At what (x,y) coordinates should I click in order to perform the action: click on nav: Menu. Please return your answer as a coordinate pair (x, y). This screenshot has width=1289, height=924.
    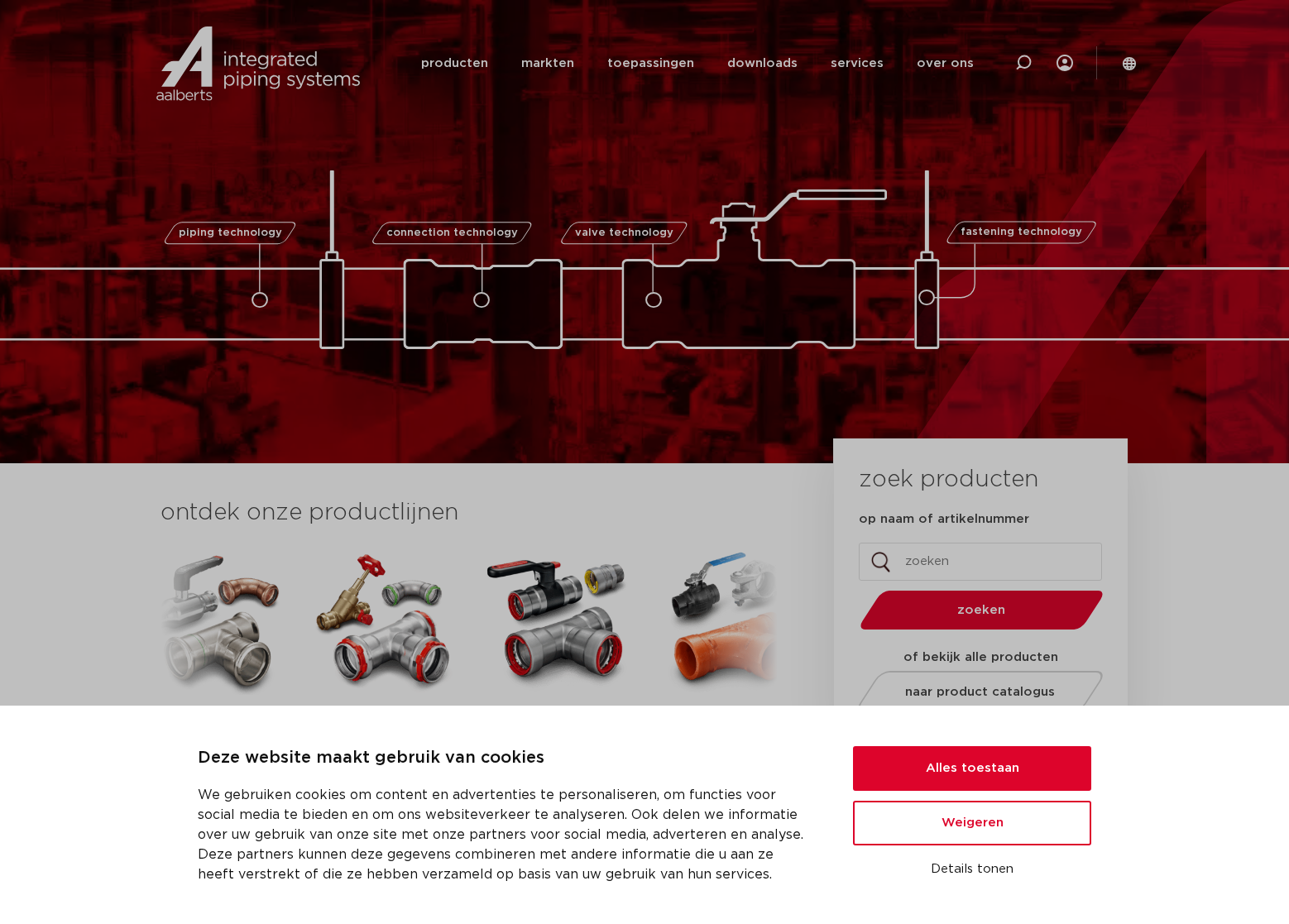
    Looking at the image, I should click on (698, 63).